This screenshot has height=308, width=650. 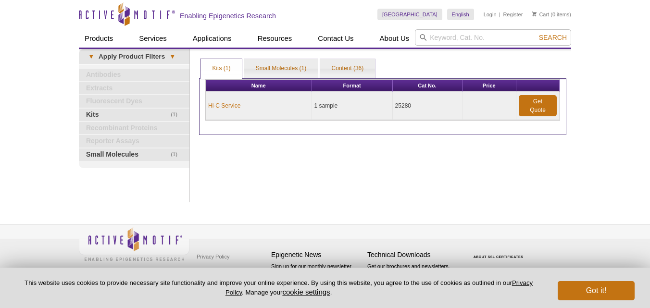 I want to click on th: Cat No., so click(x=428, y=86).